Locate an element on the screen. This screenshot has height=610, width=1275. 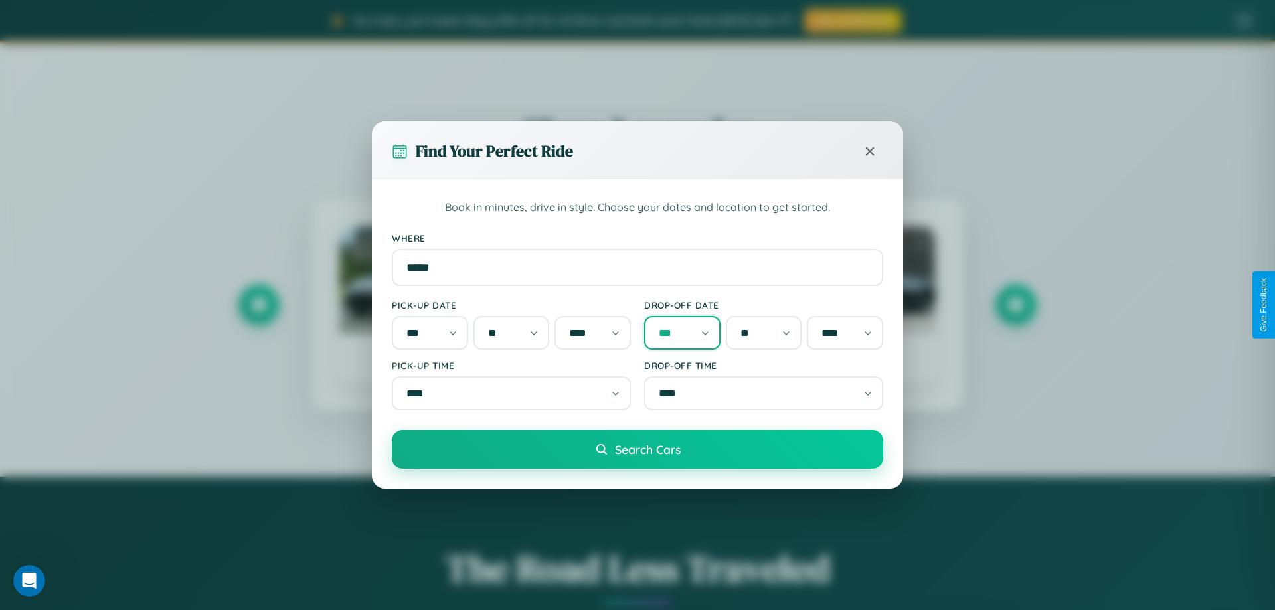
span: Search Cars is located at coordinates (648, 450).